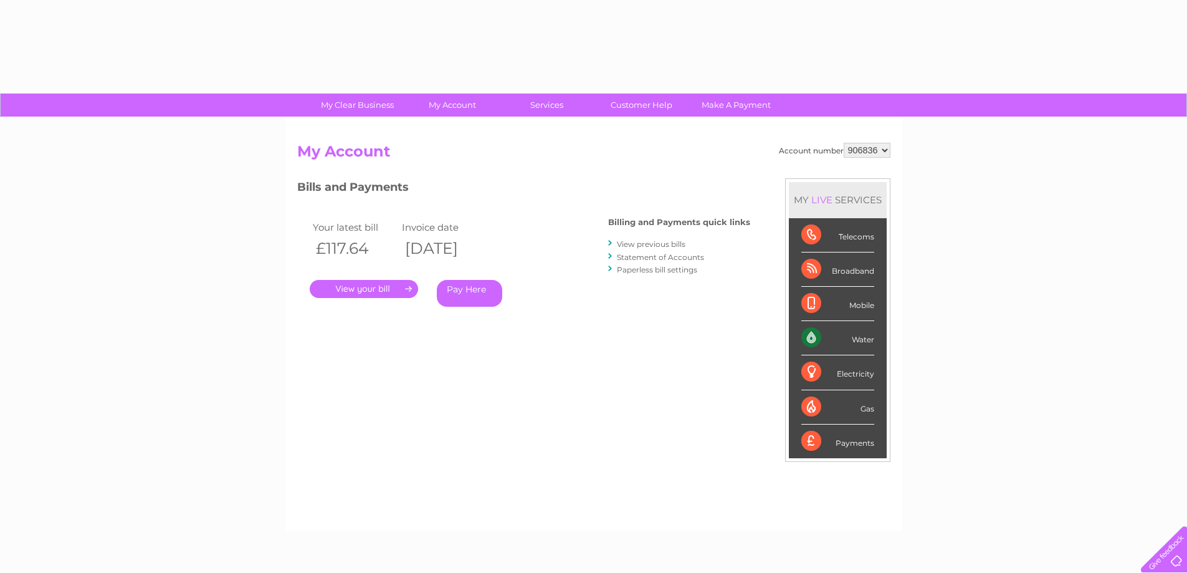 The image size is (1187, 573). I want to click on div: Payments, so click(837, 441).